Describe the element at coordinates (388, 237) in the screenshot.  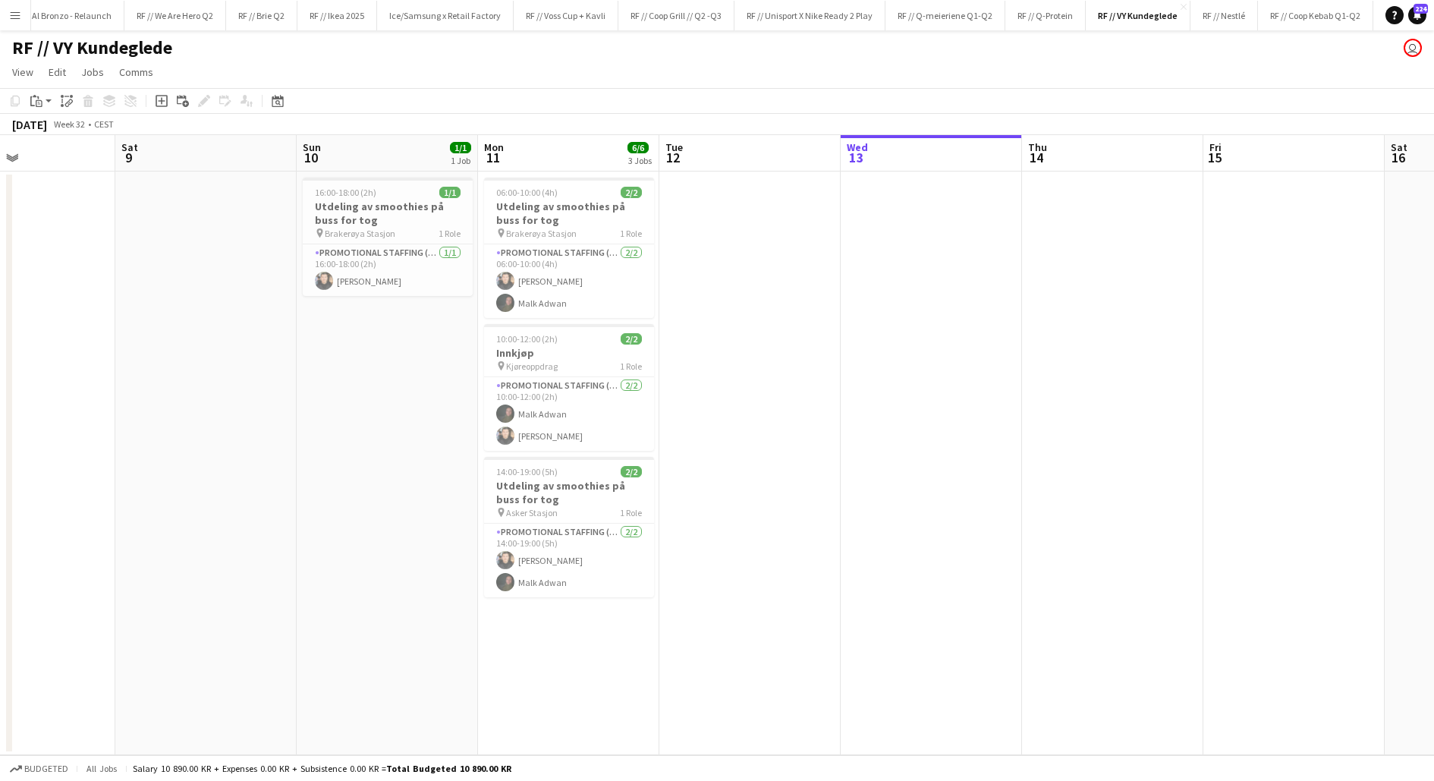
I see `app-job-card: 16:00-18:00 (2h)1/1Utdeling av smoothies på buss for tog Brakerøya Stasjon1 RolePromotional Staff...` at that location.